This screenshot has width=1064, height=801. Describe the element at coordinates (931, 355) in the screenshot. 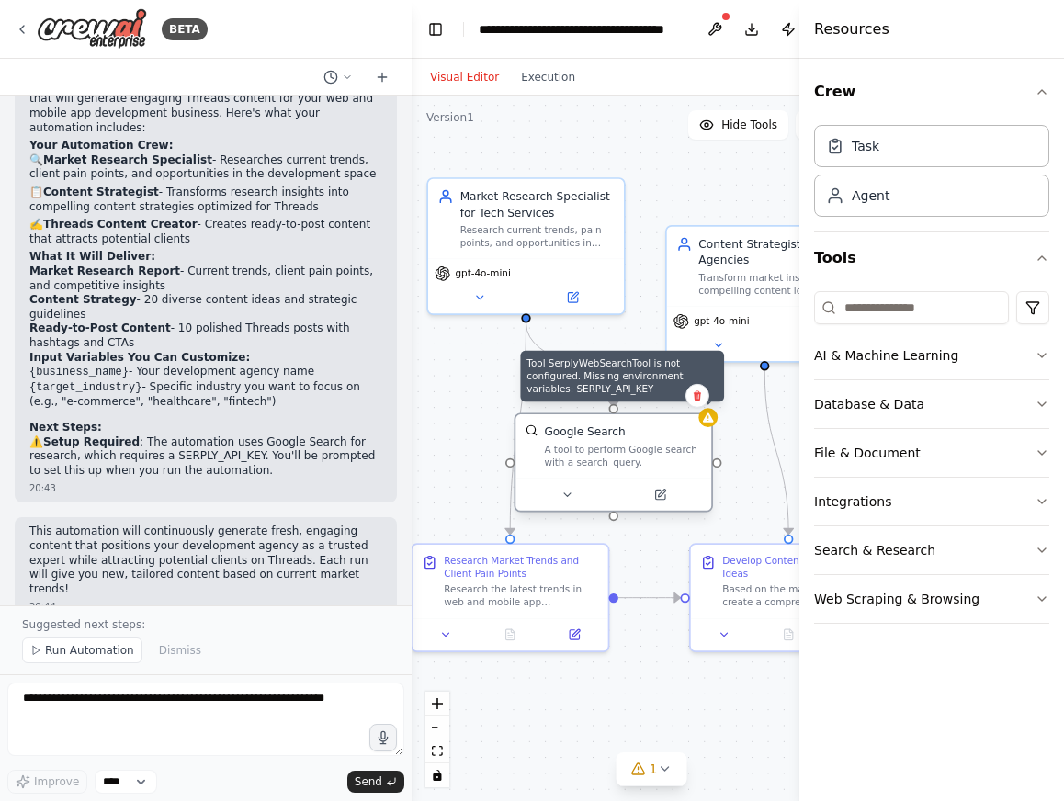

I see `button: AI & Machine Learning` at that location.